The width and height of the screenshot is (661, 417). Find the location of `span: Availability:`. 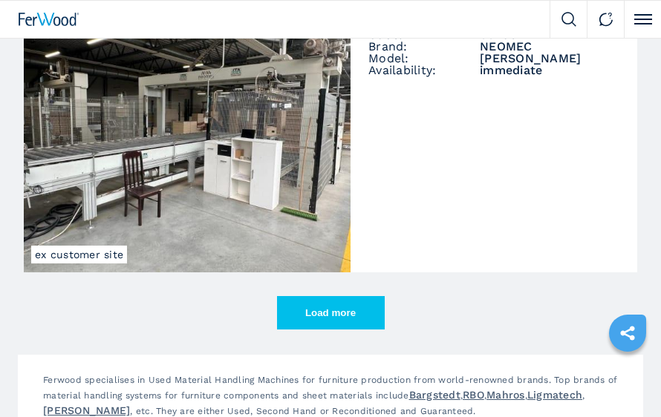

span: Availability: is located at coordinates (424, 71).